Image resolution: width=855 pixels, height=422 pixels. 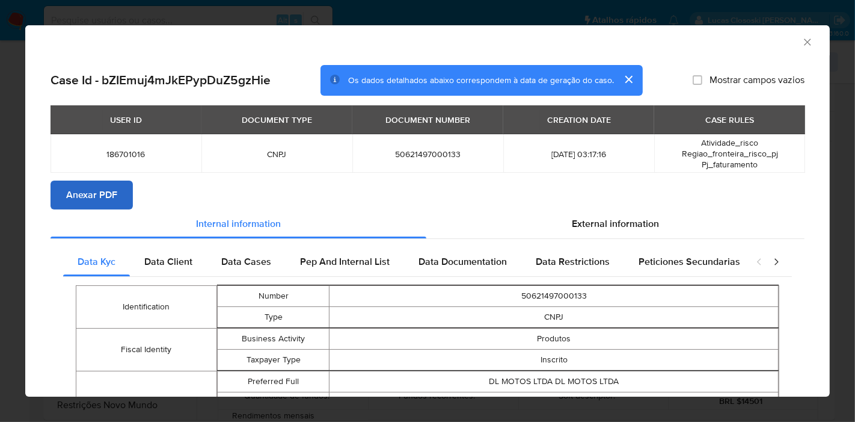 What do you see at coordinates (729, 120) in the screenshot?
I see `div: CASE RULES` at bounding box center [729, 120].